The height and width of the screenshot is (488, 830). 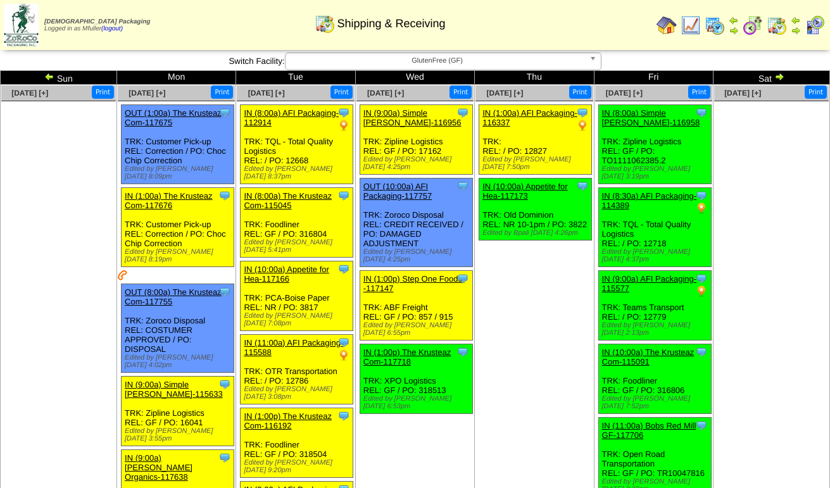 What do you see at coordinates (398, 191) in the screenshot?
I see `a: OUT (10:00a) AFI Packaging-117757` at bounding box center [398, 191].